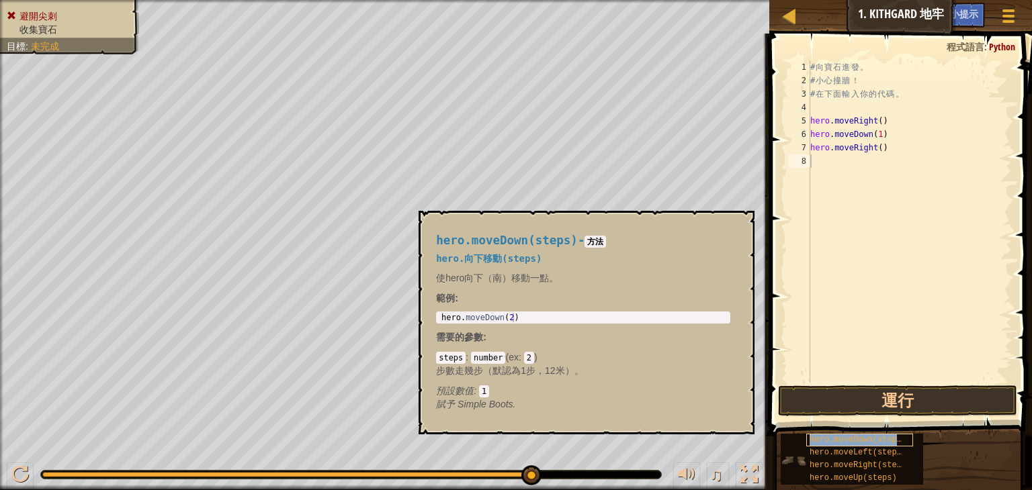 Image resolution: width=1032 pixels, height=490 pixels. I want to click on div: 3, so click(799, 94).